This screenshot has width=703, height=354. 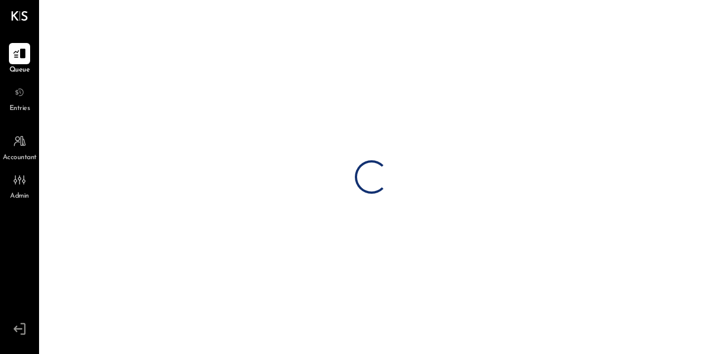 I want to click on a: Entries, so click(x=20, y=98).